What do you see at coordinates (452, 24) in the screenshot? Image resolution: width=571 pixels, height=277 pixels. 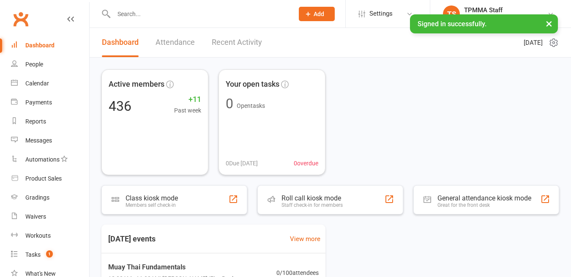 I see `span: Signed in successfully.` at bounding box center [452, 24].